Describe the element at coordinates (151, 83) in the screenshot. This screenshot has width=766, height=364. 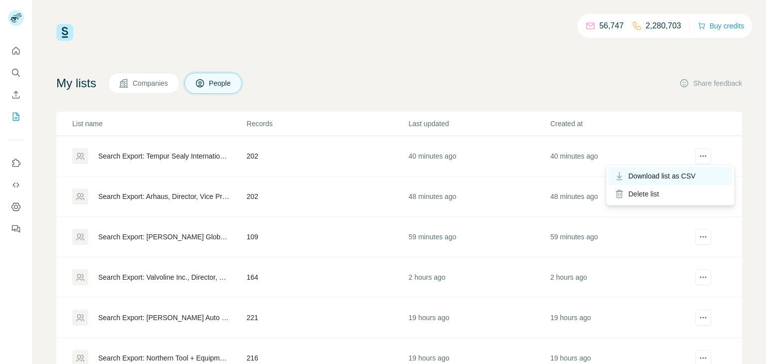
I see `span: Companies` at that location.